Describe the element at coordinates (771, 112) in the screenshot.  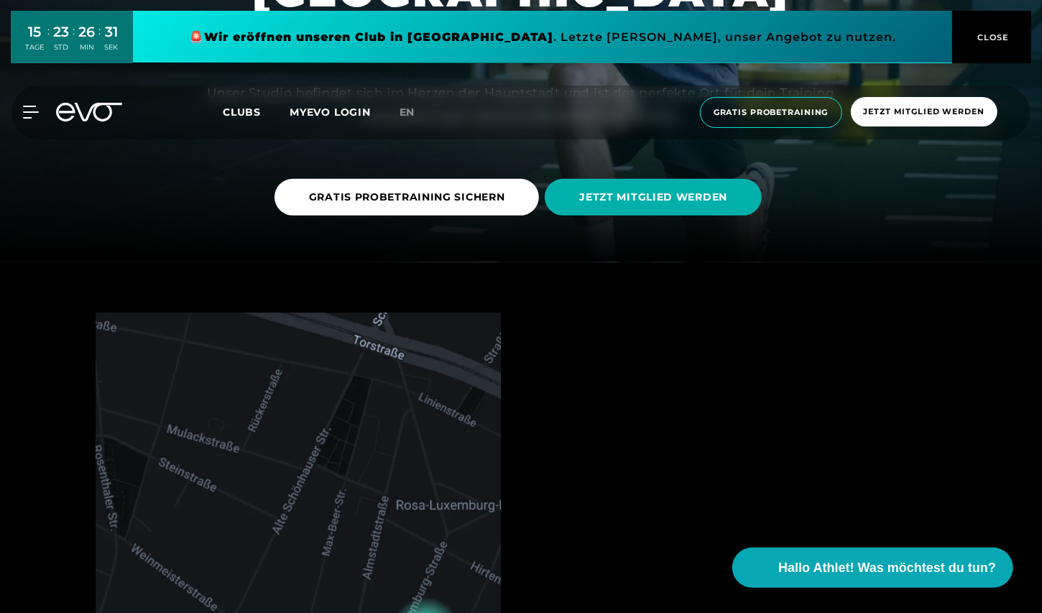
I see `span: Gratis Probetraining` at that location.